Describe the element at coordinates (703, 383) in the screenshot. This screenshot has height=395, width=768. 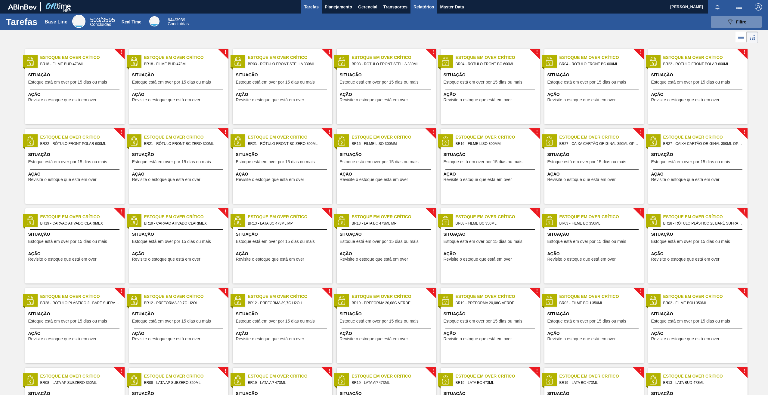
I see `span: BR13 - LATA BUD 473ML` at that location.